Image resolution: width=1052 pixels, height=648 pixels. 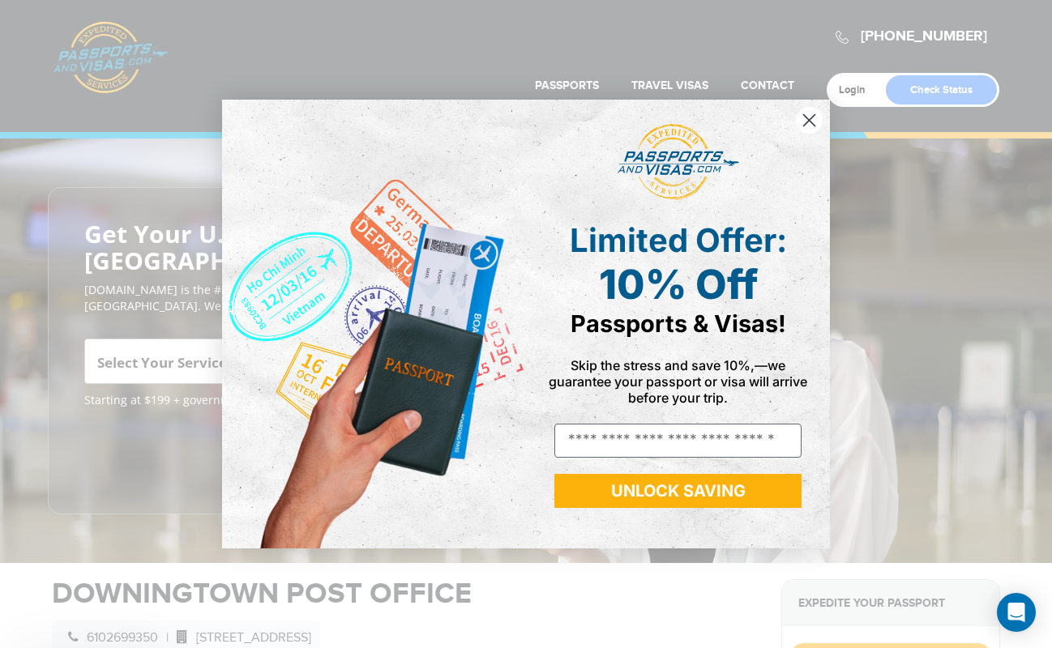 I want to click on span: 10% Off, so click(x=678, y=284).